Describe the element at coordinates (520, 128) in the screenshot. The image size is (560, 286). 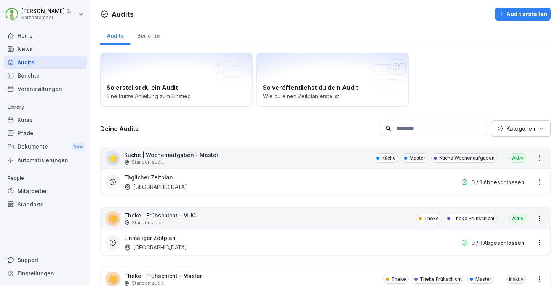
I see `button: Kategorien` at that location.